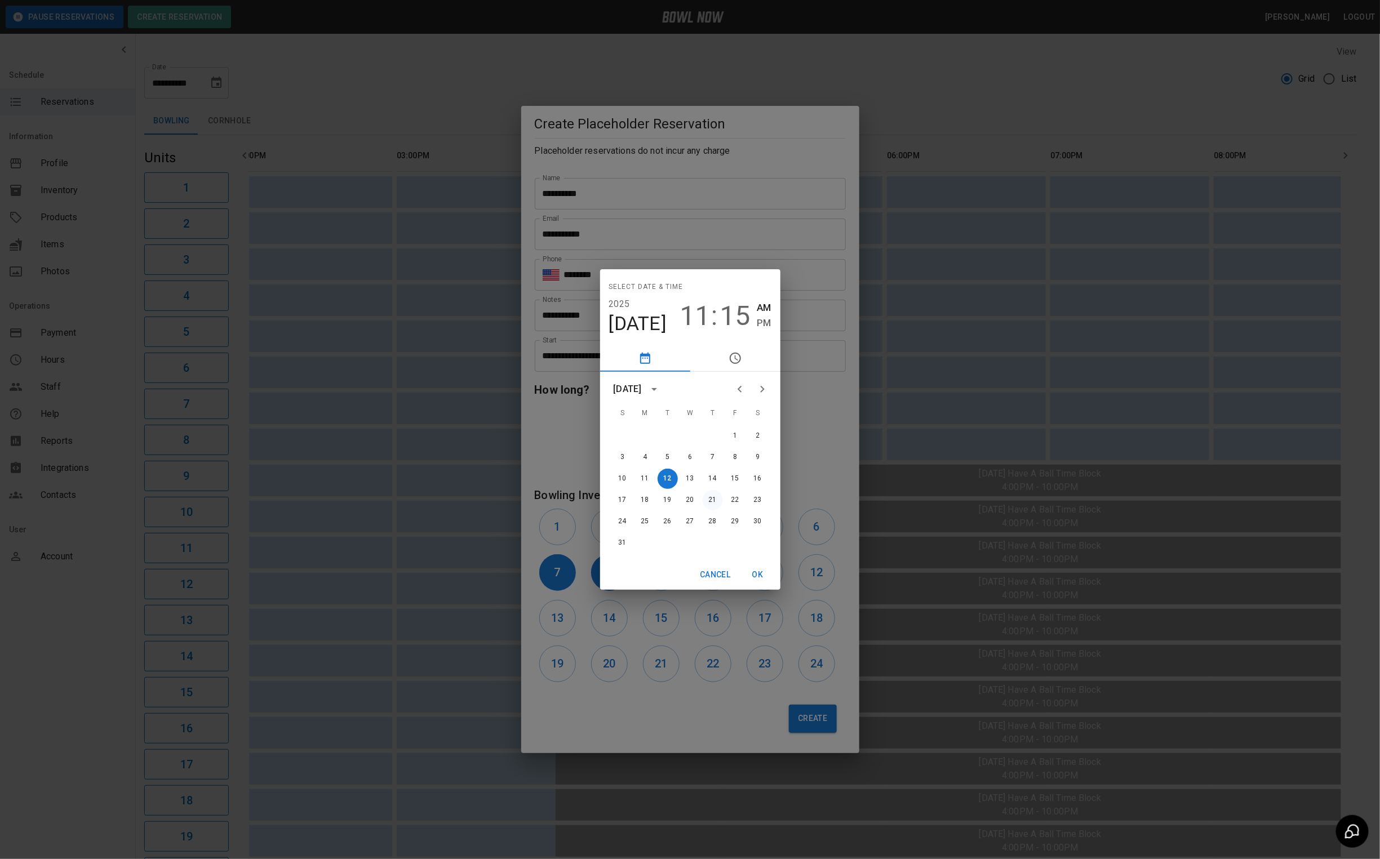  What do you see at coordinates (623, 479) in the screenshot?
I see `button: 10` at bounding box center [623, 479].